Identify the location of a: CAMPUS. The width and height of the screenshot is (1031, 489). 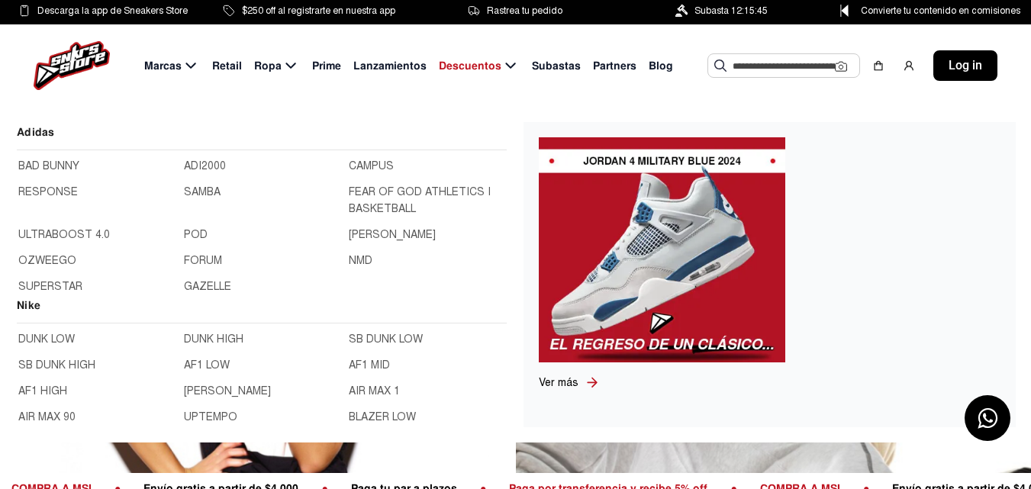
(427, 166).